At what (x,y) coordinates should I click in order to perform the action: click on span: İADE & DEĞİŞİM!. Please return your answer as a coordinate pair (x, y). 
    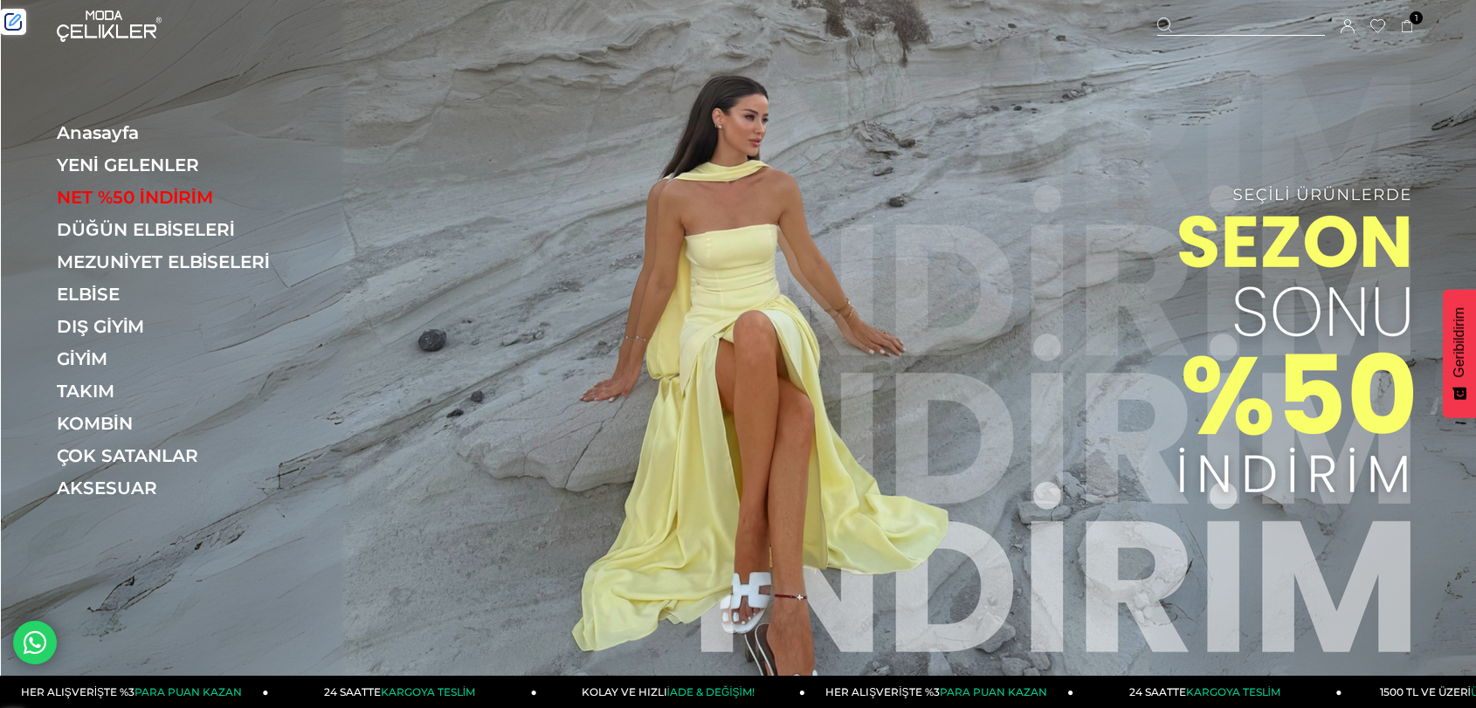
    Looking at the image, I should click on (711, 692).